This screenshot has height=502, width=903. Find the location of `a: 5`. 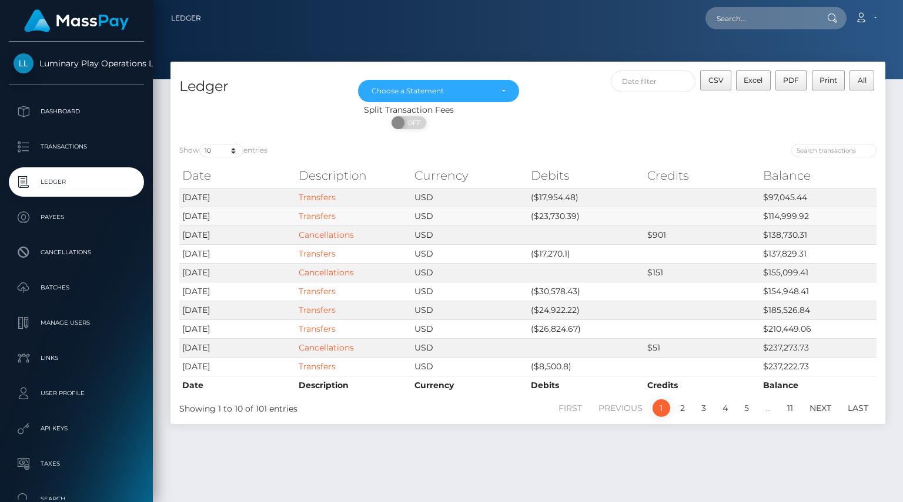

a: 5 is located at coordinates (746, 408).